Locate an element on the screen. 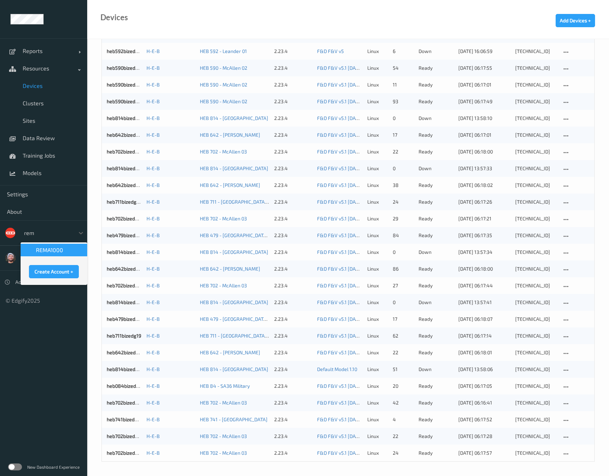  a: heb590bizedg52 is located at coordinates (125, 84).